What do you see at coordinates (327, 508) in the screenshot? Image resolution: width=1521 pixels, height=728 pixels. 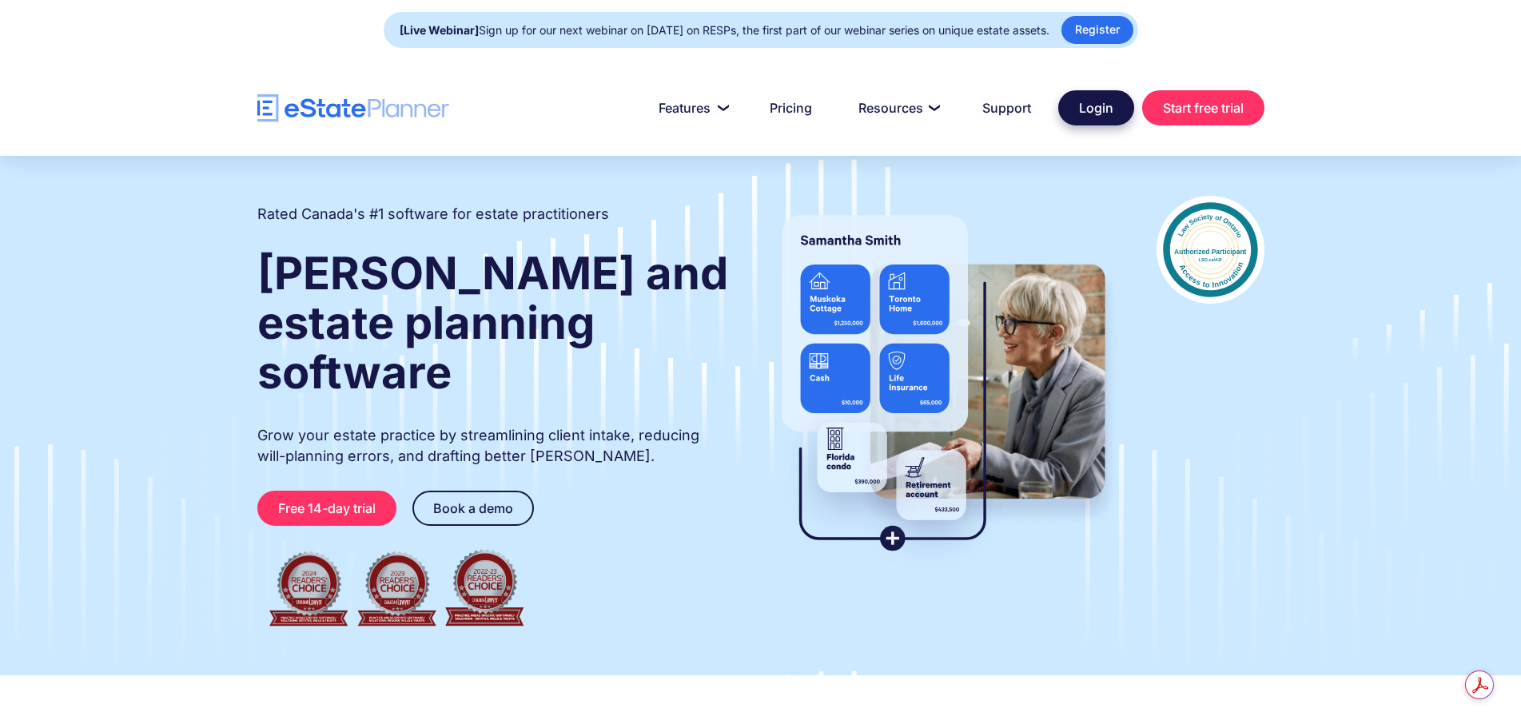 I see `a: Free 14-day trial` at bounding box center [327, 508].